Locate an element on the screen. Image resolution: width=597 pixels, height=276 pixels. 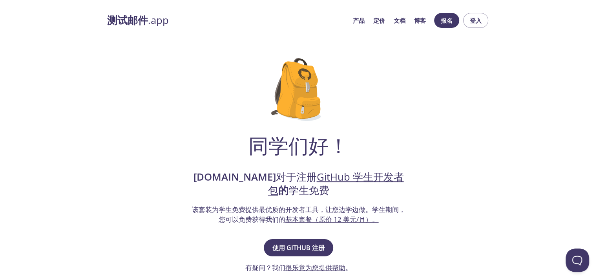
font: 很乐意为您提供帮助 is located at coordinates (315, 267).